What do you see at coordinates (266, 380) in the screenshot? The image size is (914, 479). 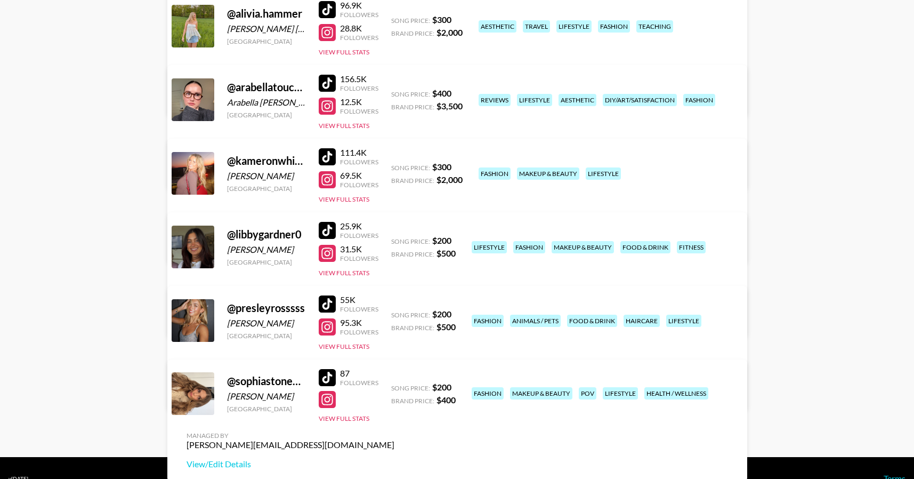 I see `div: @ sophiastoneeee` at bounding box center [266, 380].